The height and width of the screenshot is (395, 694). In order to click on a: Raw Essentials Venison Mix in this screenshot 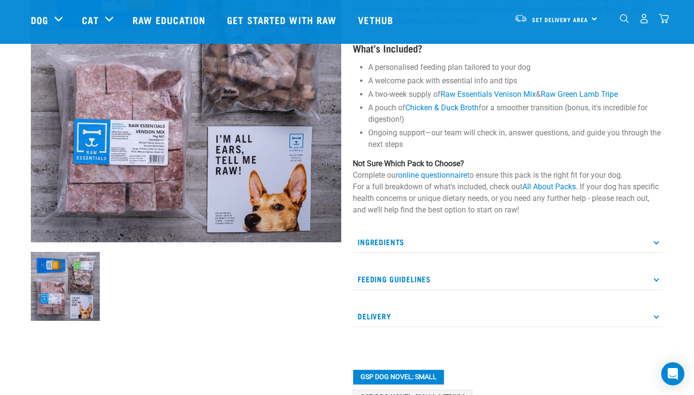, I will do `click(488, 94)`.